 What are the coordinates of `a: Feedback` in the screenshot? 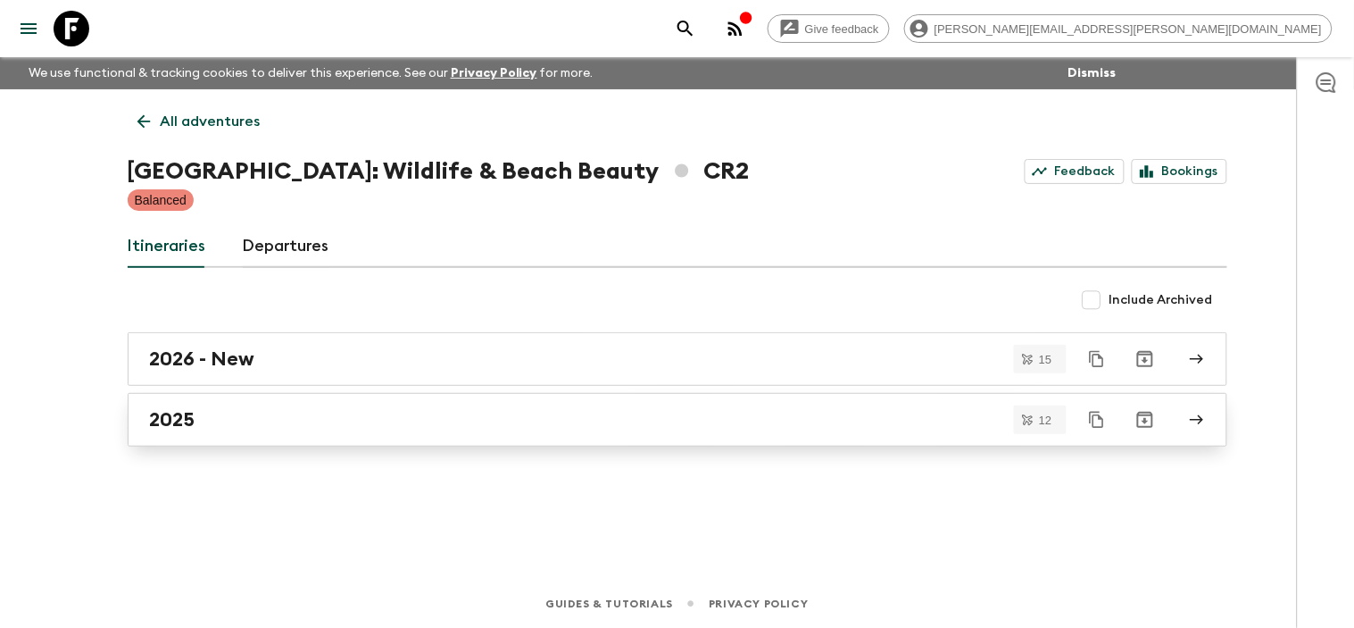 It's located at (1075, 171).